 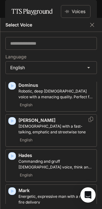 What do you see at coordinates (51, 68) in the screenshot?
I see `div: English` at bounding box center [51, 68].